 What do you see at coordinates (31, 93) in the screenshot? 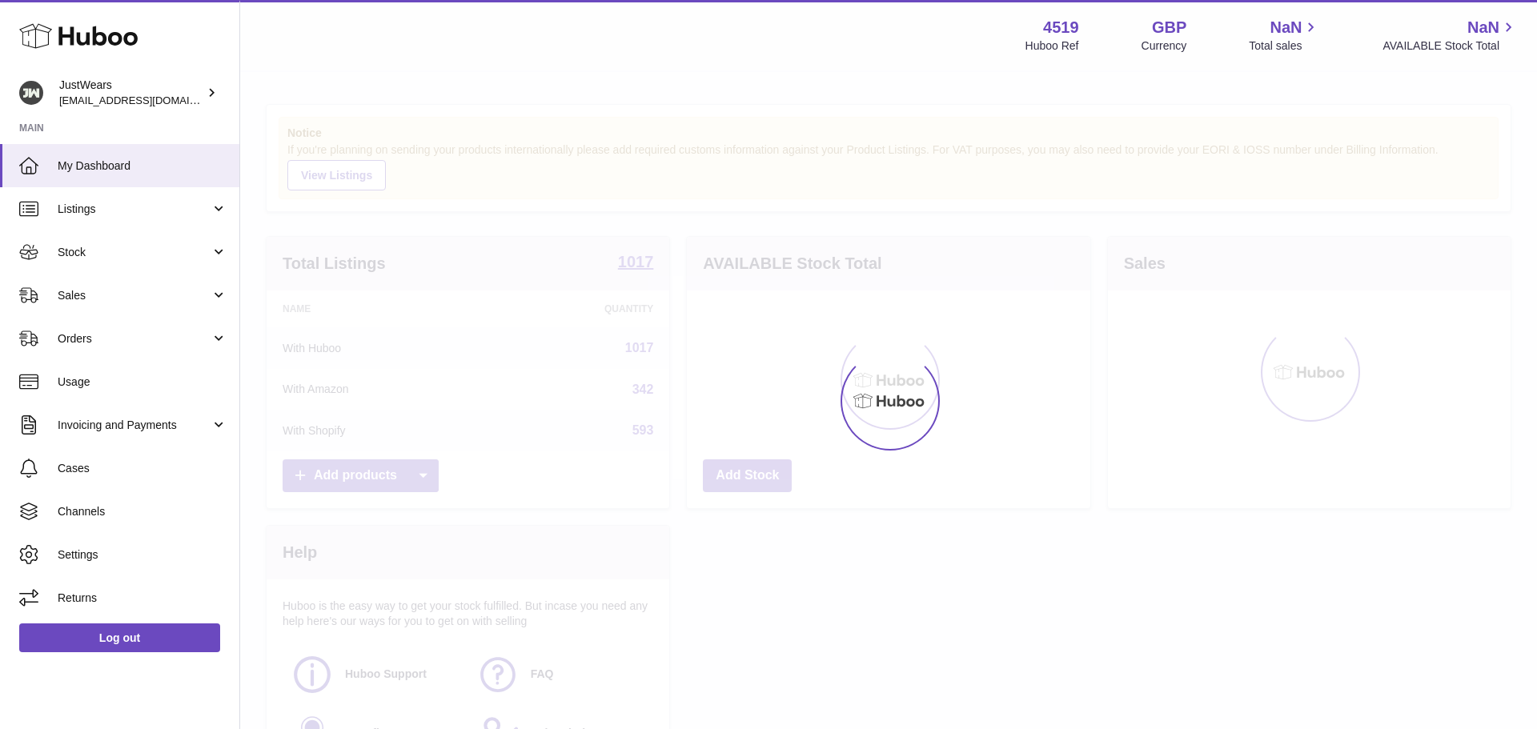
I see `img: internalAdmin-4519@internal.huboo.com` at bounding box center [31, 93].